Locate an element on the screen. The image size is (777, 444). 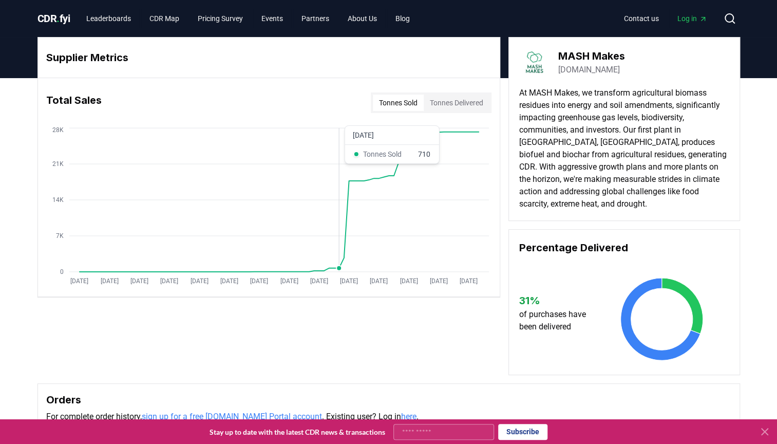
a: Log in is located at coordinates (692, 18).